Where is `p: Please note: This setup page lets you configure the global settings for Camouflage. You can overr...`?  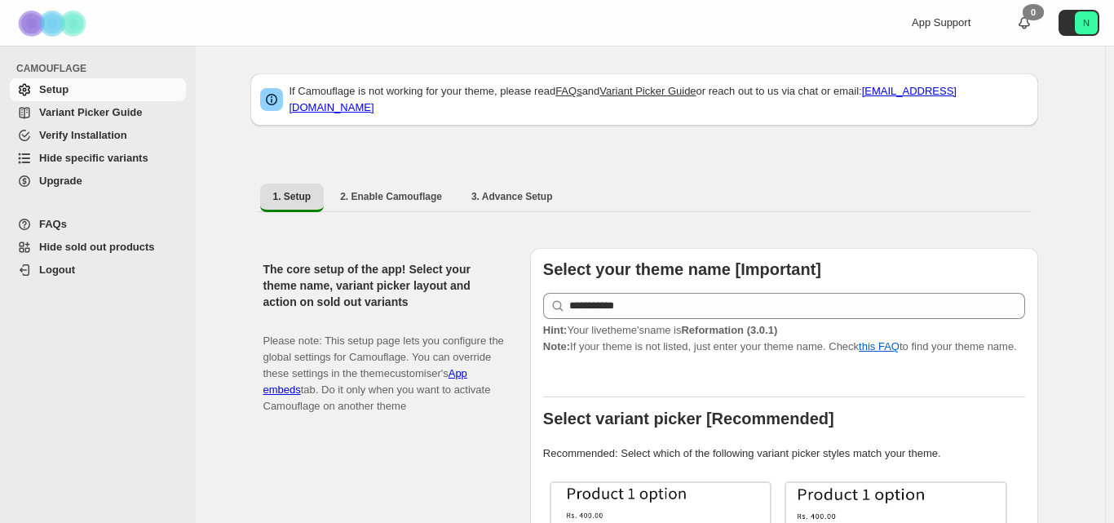
p: Please note: This setup page lets you configure the global settings for Camouflage. You can overr... is located at coordinates (383, 365).